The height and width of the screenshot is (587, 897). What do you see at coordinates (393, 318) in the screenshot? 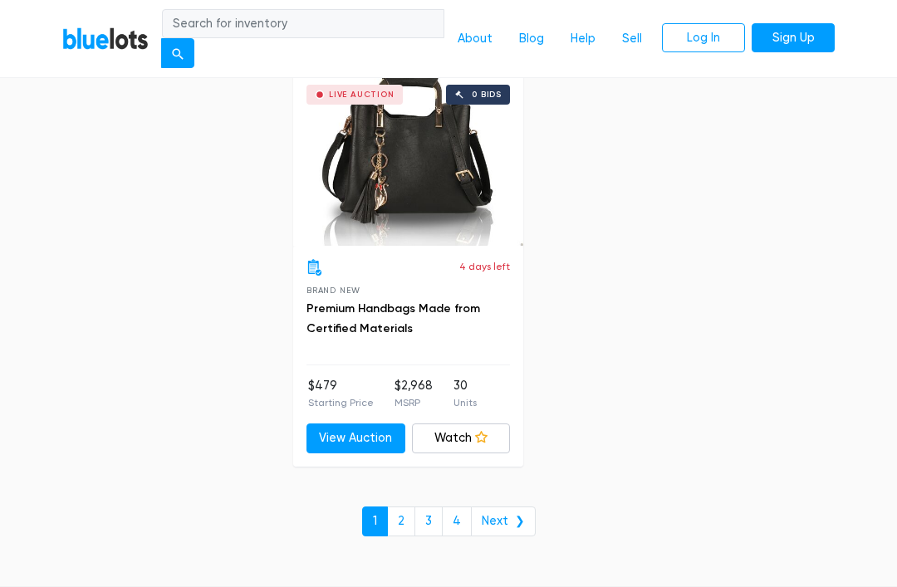
I see `a: Premium Handbags Made from Certified Materials` at bounding box center [393, 318].